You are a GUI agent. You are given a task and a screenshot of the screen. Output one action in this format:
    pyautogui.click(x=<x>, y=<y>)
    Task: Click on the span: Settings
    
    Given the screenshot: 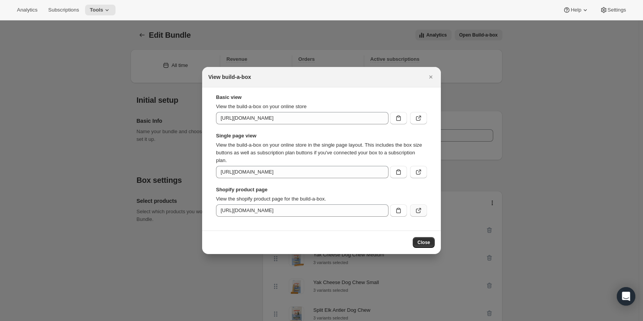 What is the action you would take?
    pyautogui.click(x=616, y=10)
    